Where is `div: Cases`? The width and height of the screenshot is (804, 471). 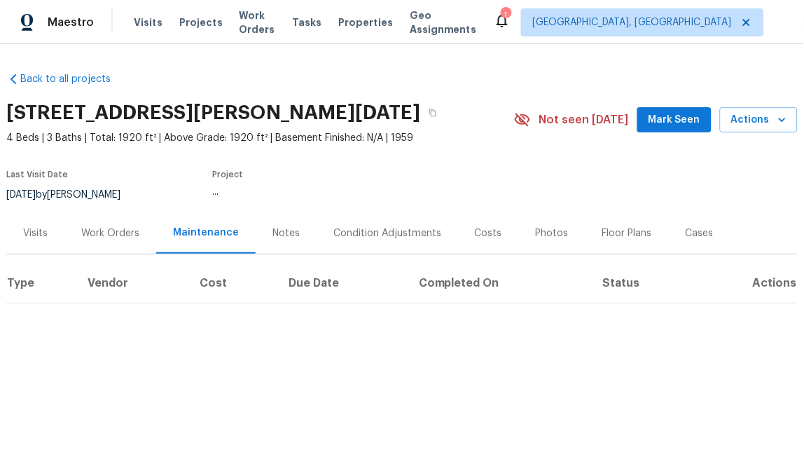
div: Cases is located at coordinates (700, 233).